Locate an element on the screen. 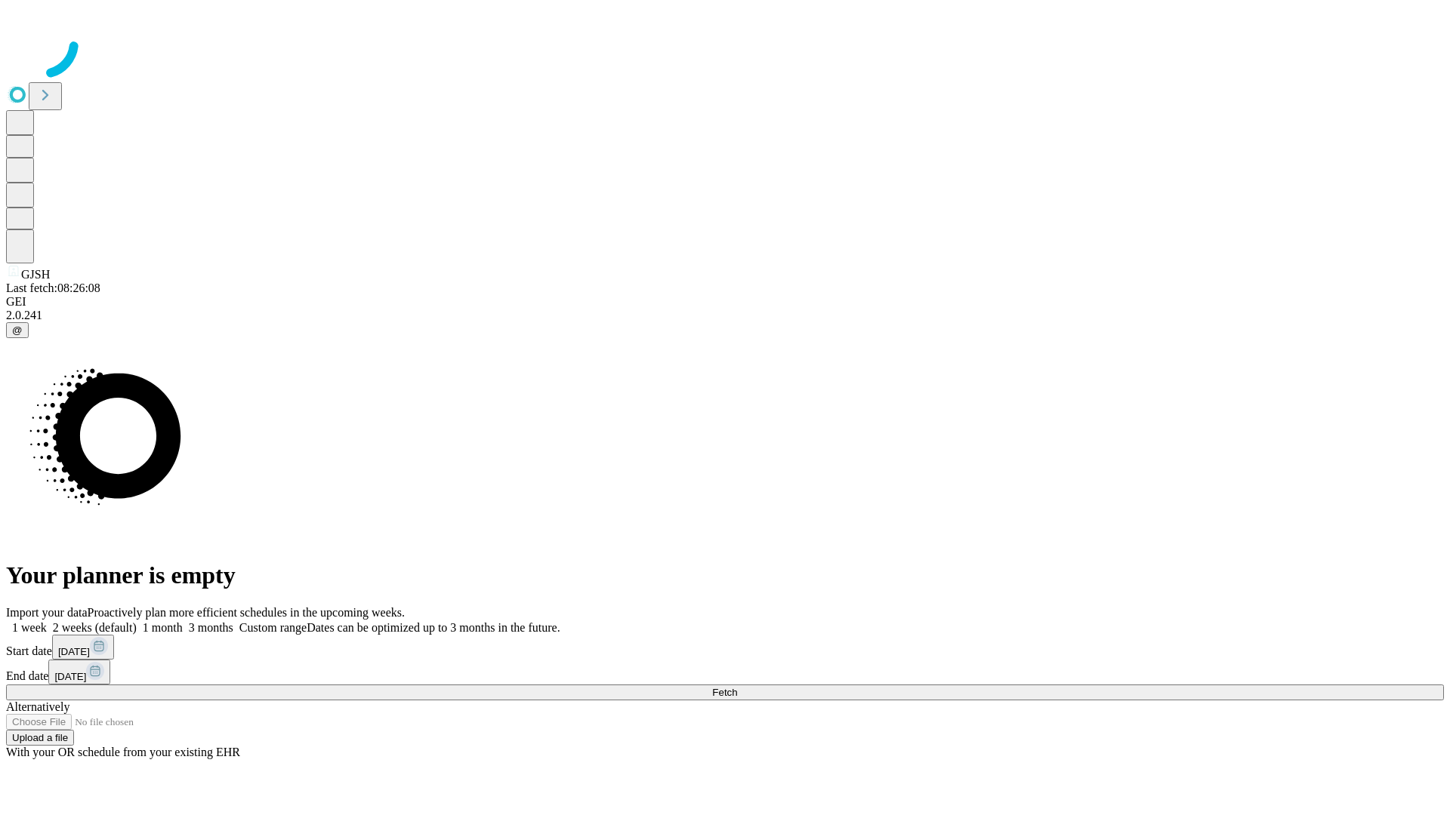 Image resolution: width=1450 pixels, height=815 pixels. div: End date is located at coordinates (725, 672).